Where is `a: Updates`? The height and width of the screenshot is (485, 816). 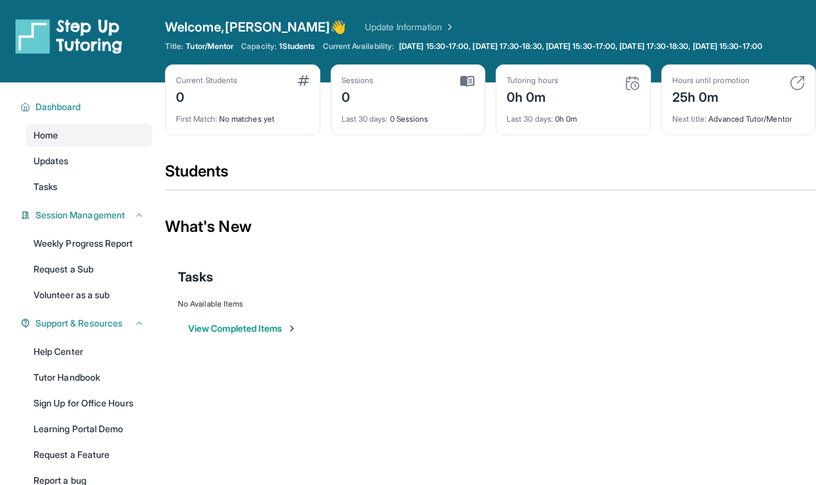
a: Updates is located at coordinates (89, 161).